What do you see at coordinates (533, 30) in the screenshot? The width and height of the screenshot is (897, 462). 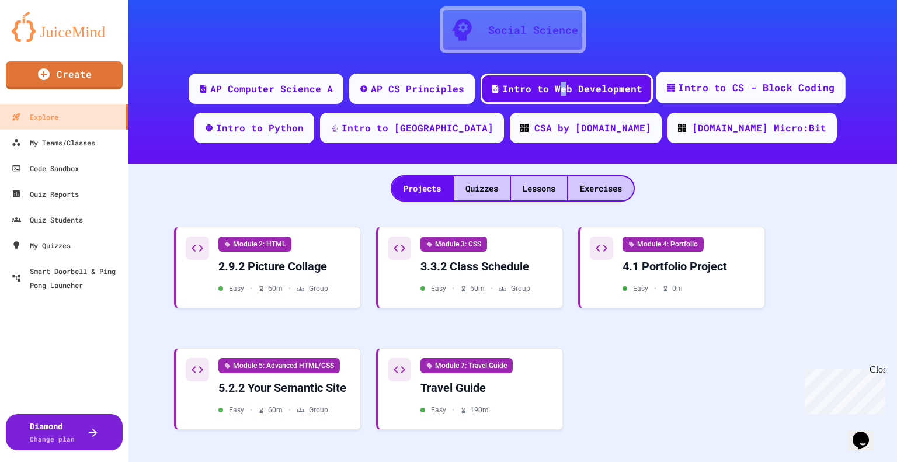 I see `div: Social Science` at bounding box center [533, 30].